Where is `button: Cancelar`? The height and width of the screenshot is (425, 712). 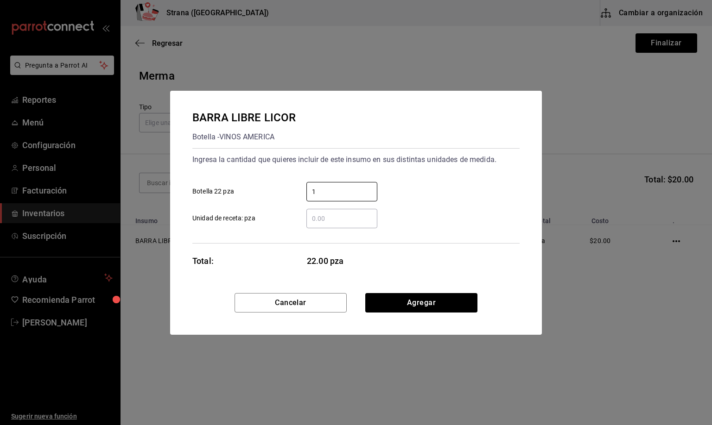
button: Cancelar is located at coordinates (291, 303).